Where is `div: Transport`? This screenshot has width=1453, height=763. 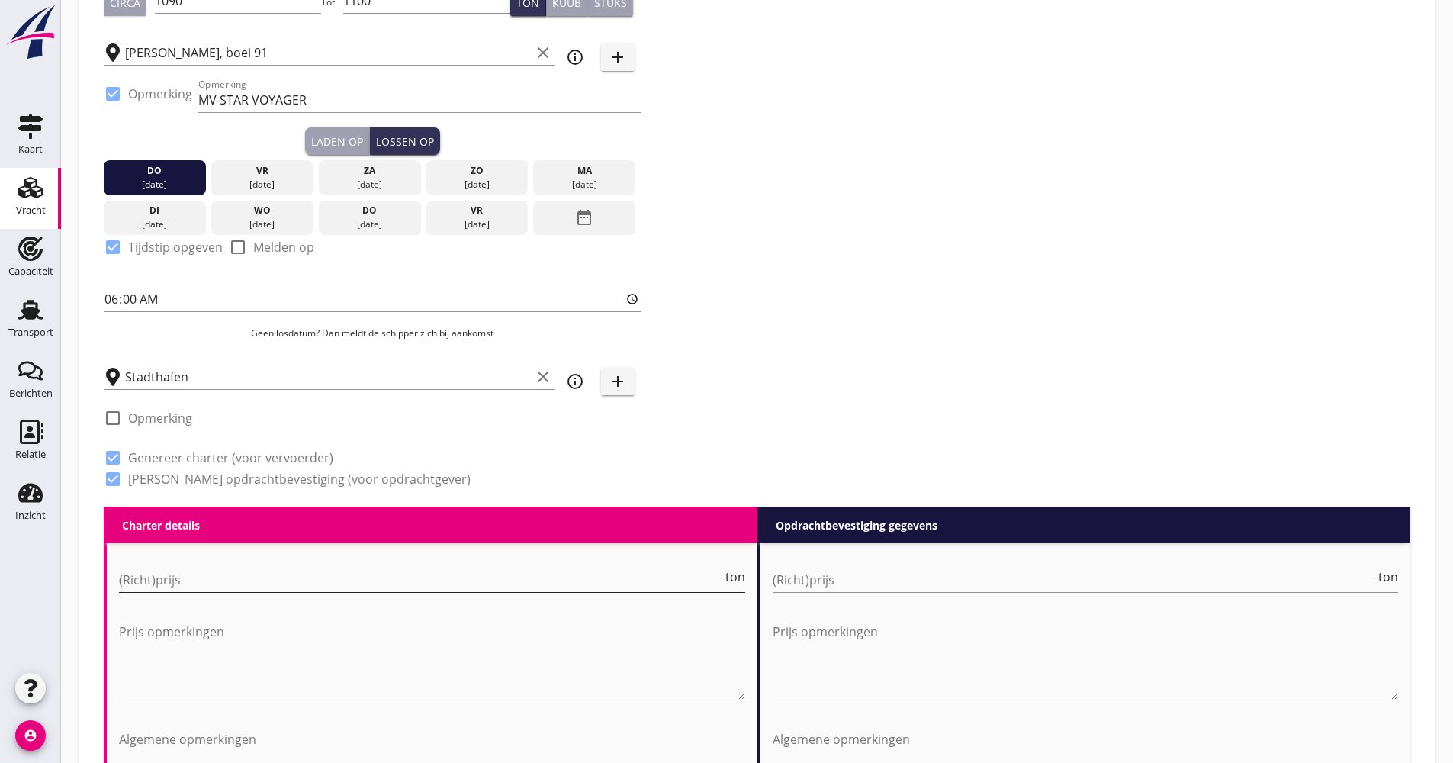
div: Transport is located at coordinates (31, 332).